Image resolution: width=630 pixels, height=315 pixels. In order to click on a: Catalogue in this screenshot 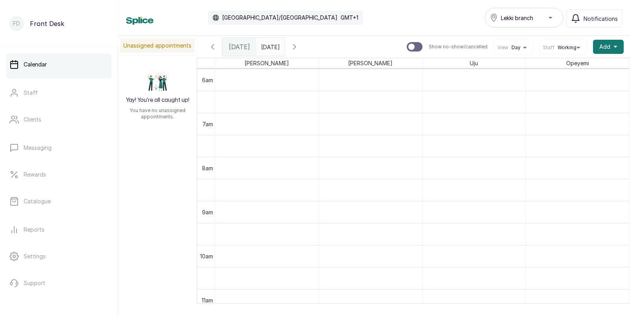, I will do `click(59, 202)`.